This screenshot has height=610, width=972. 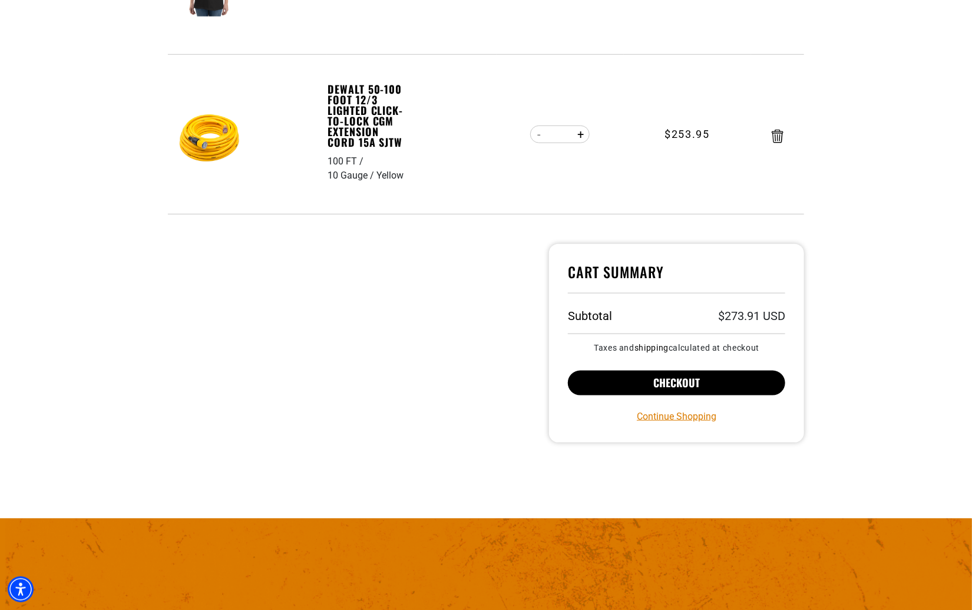 I want to click on input: Quantity for DEWALT 50-100 foot 12/3 Lighted Click-to-Lock CGM Extension Cord 15A SJTW, so click(x=560, y=134).